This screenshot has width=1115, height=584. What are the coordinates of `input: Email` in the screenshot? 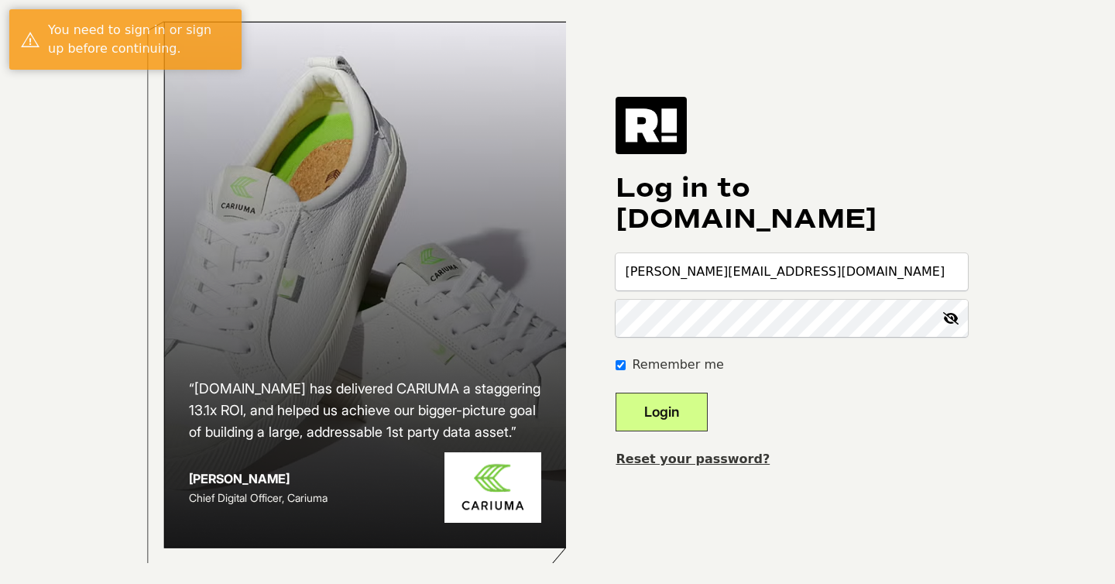 It's located at (791, 272).